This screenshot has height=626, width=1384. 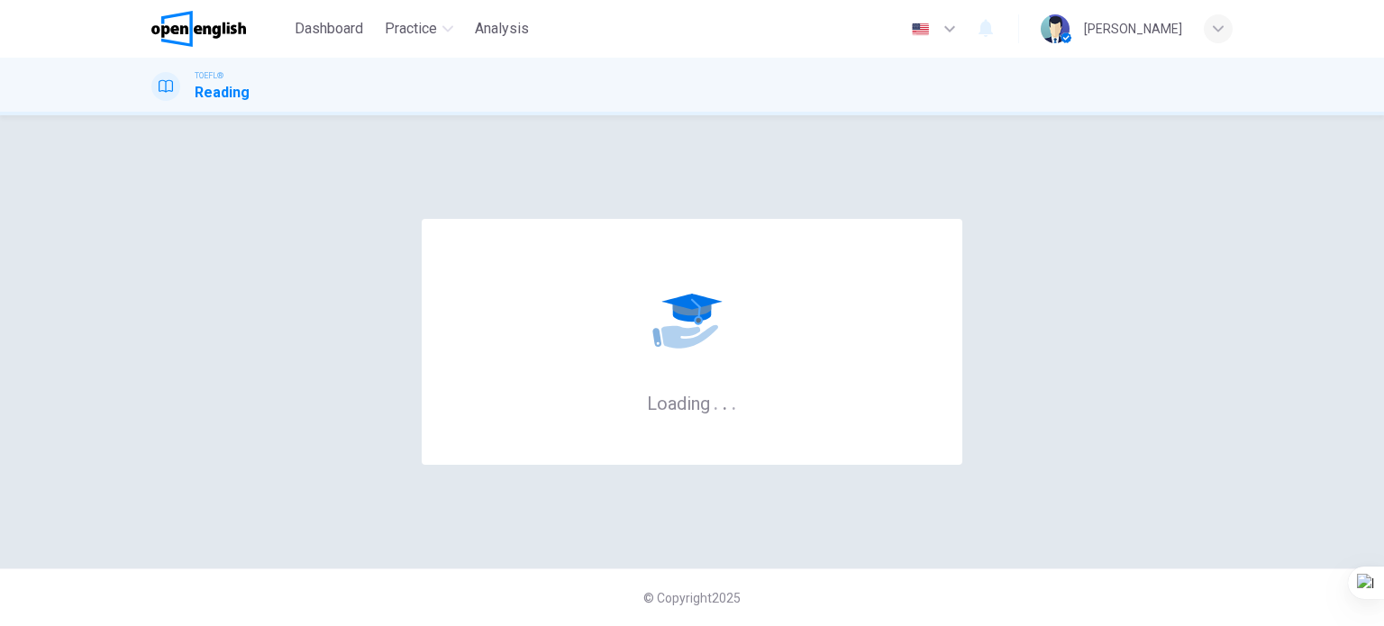 What do you see at coordinates (502, 29) in the screenshot?
I see `span: Analysis` at bounding box center [502, 29].